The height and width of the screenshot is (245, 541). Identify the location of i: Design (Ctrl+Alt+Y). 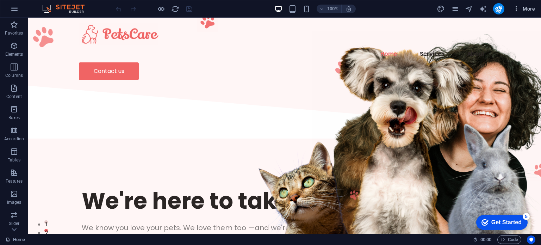
(441, 9).